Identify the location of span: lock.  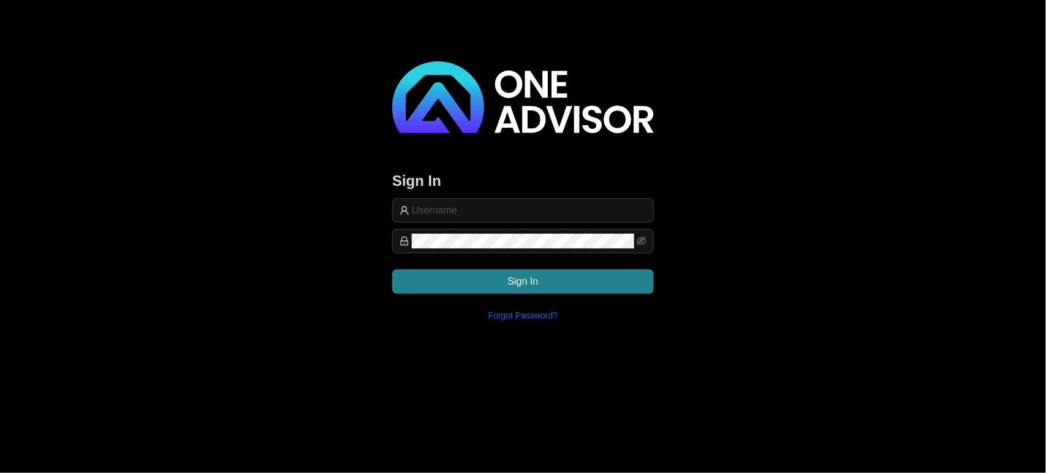
(405, 241).